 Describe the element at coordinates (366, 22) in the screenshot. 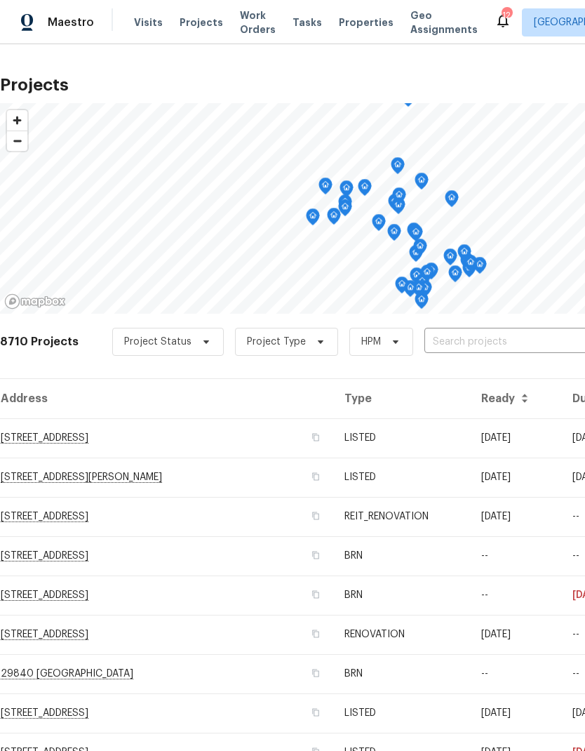

I see `span: Properties` at that location.